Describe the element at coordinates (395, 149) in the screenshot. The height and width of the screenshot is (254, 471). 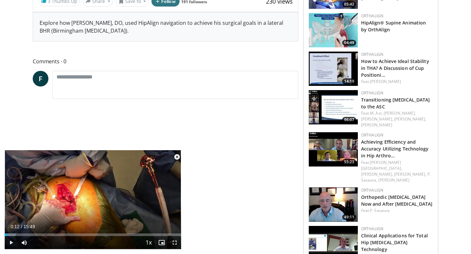
I see `a: Achieving Efficiency and Accuracy Utilizing Technology in Hip Arthro…` at that location.